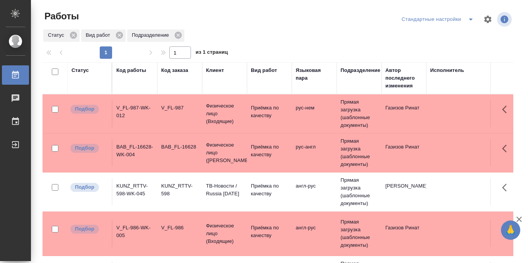  What do you see at coordinates (131, 70) in the screenshot?
I see `div: Код работы` at bounding box center [131, 70].